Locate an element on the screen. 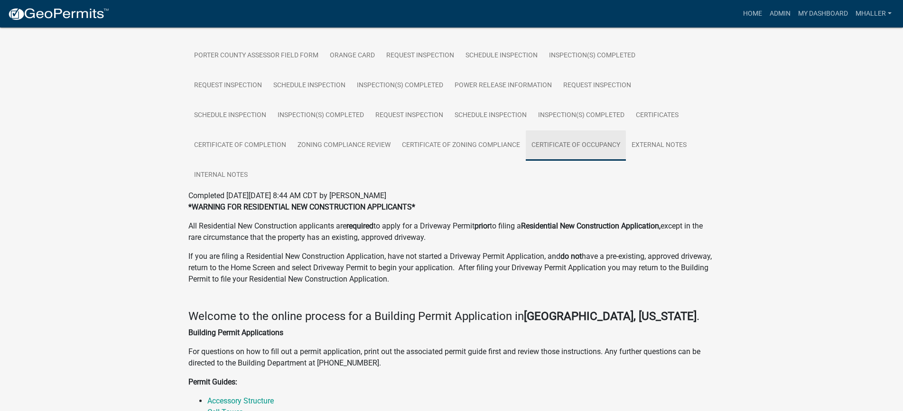 This screenshot has height=411, width=903. a: Power Release Information is located at coordinates (503, 86).